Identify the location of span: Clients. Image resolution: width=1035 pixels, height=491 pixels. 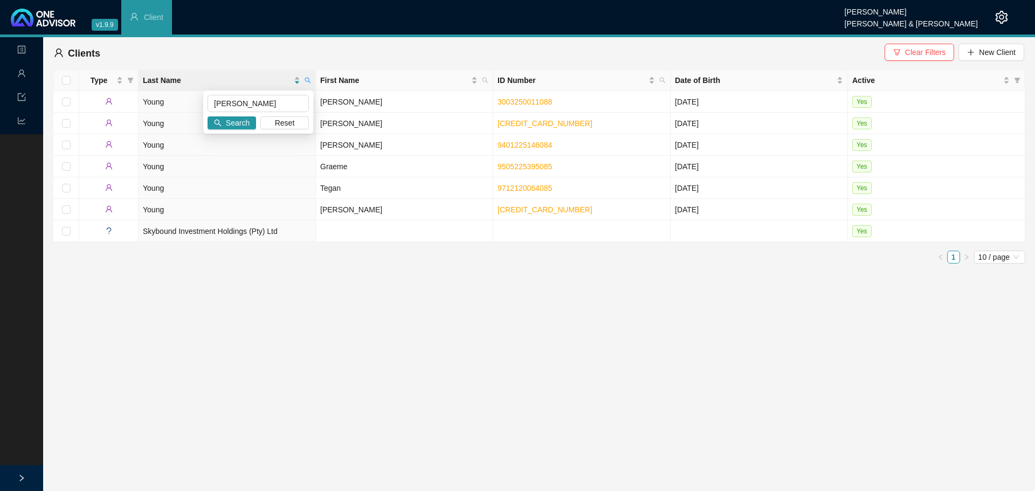
(84, 53).